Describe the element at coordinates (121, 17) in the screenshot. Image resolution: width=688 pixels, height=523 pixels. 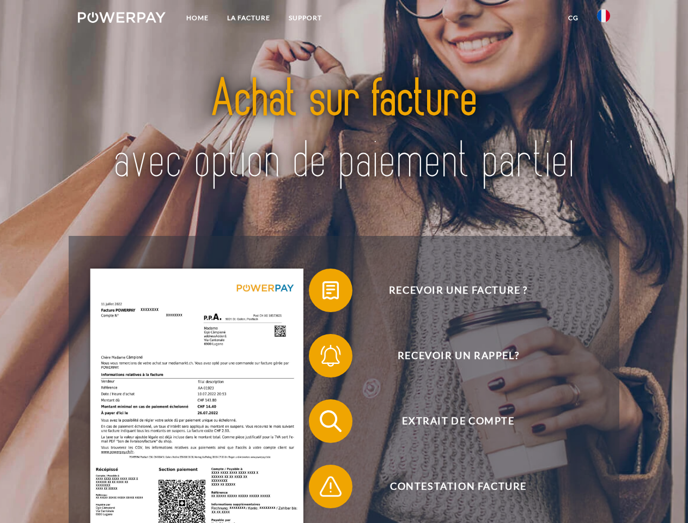
I see `img: logo-powerpay-white.svg` at that location.